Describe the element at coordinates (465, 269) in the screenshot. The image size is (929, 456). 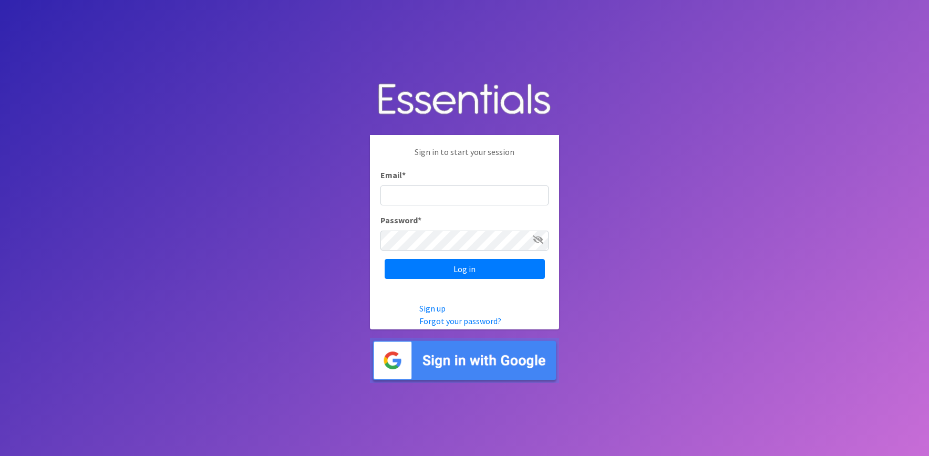
I see `input: Log in` at that location.